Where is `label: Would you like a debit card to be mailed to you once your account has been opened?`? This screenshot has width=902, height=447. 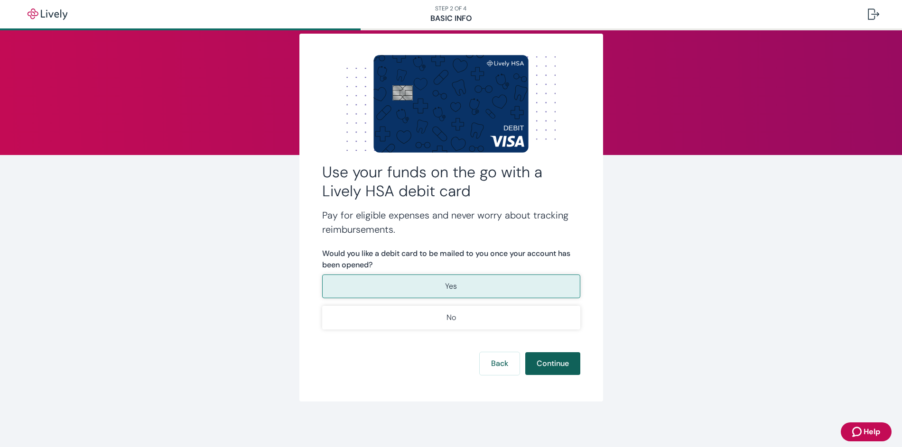
label: Would you like a debit card to be mailed to you once your account has been opened? is located at coordinates (451, 259).